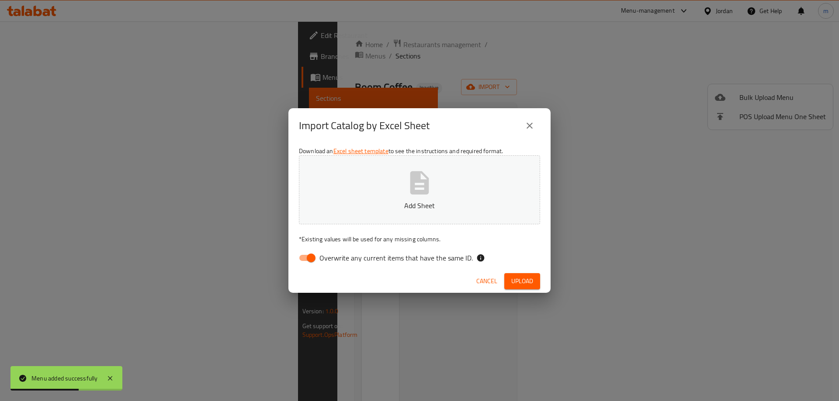 Image resolution: width=839 pixels, height=401 pixels. I want to click on div: Menu added successfully, so click(65, 379).